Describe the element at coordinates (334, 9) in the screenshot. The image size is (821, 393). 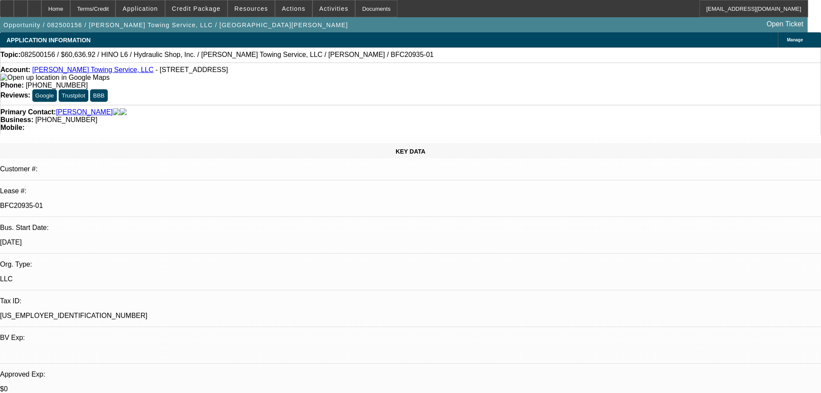
I see `button: Activities` at that location.